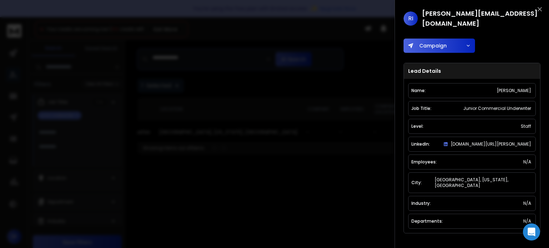  I want to click on div: Junior Commercial Underwriter, so click(497, 109).